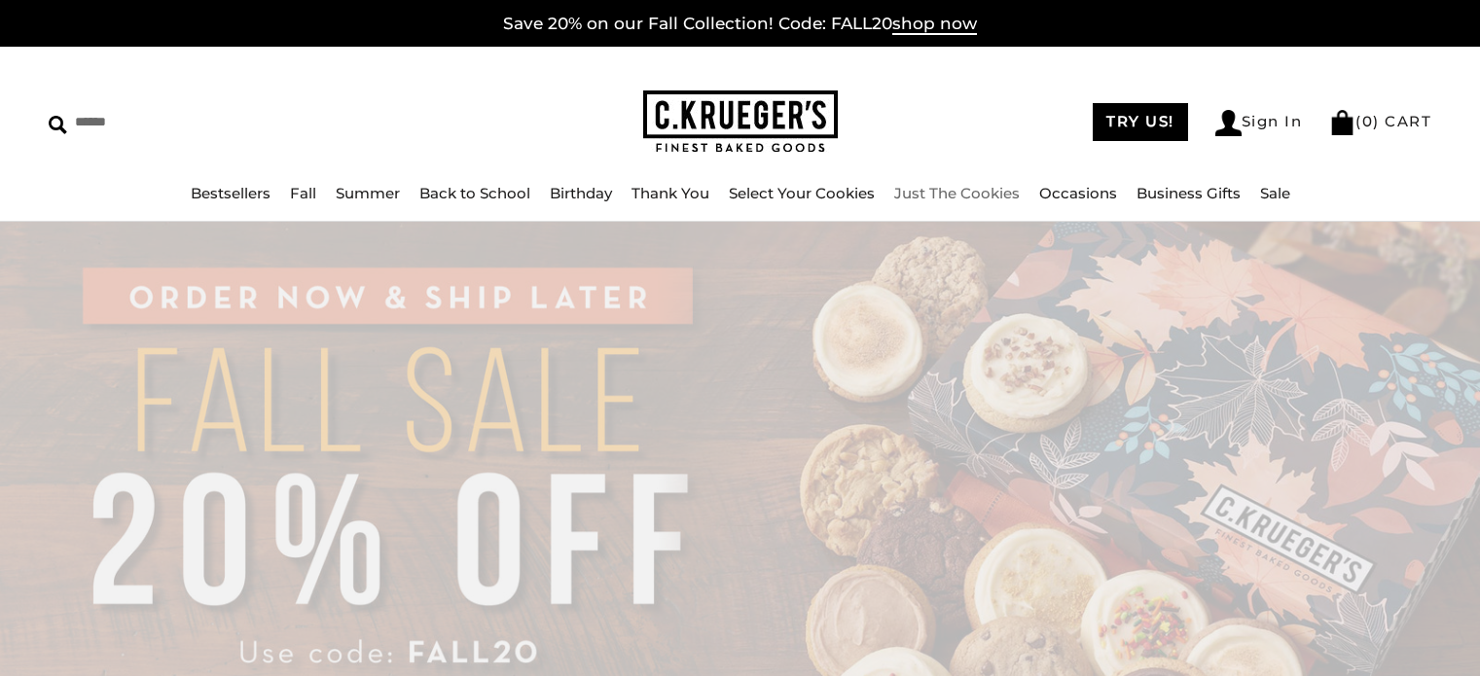 Image resolution: width=1480 pixels, height=676 pixels. Describe the element at coordinates (57, 125) in the screenshot. I see `img: Search` at that location.